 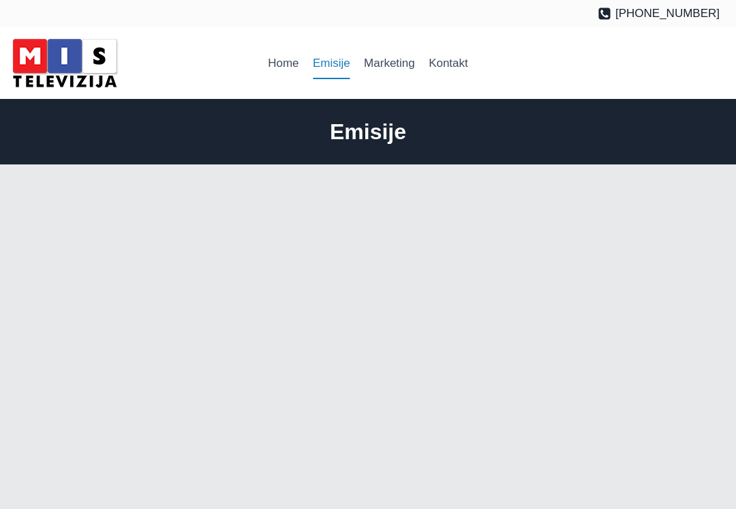 What do you see at coordinates (284, 63) in the screenshot?
I see `a: Home` at bounding box center [284, 63].